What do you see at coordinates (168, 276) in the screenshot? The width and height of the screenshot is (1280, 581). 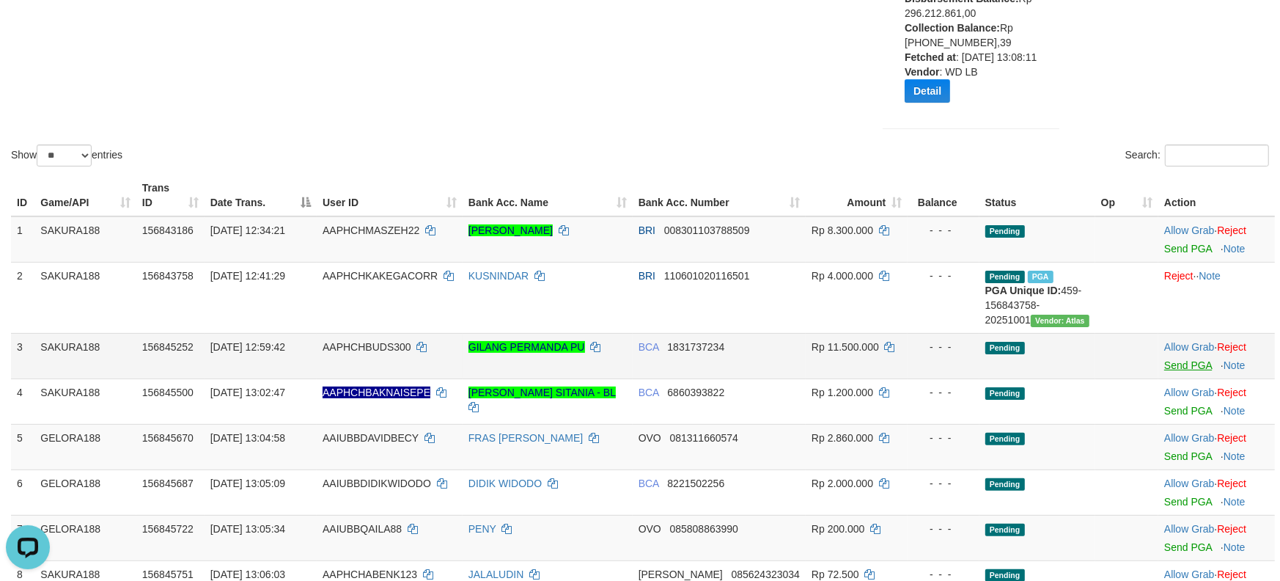 I see `span: 156843758` at bounding box center [168, 276].